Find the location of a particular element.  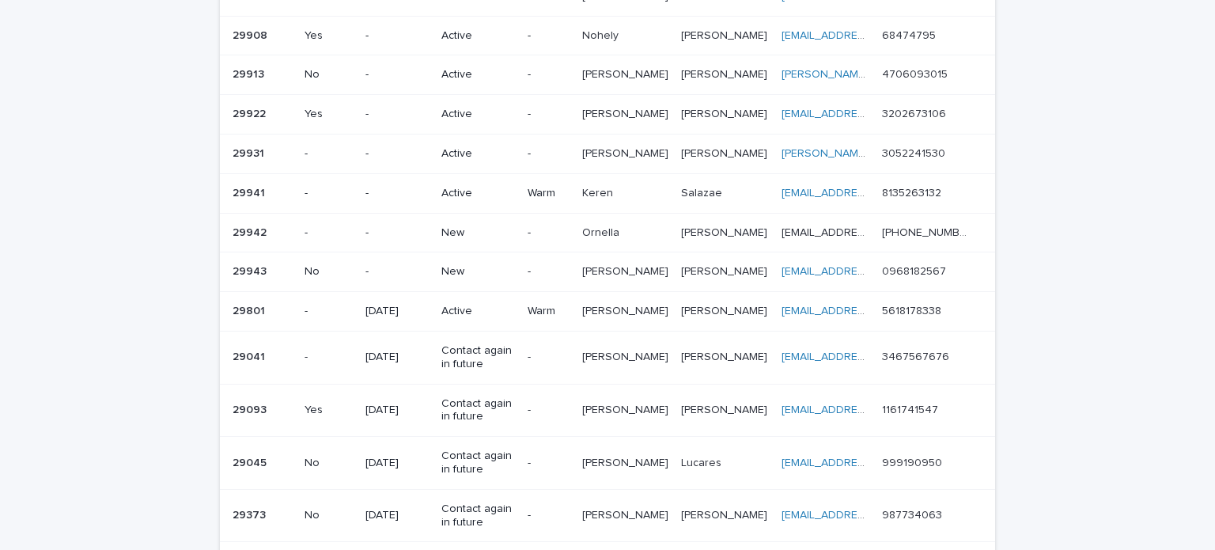

p: 3052241530 is located at coordinates (915, 152).